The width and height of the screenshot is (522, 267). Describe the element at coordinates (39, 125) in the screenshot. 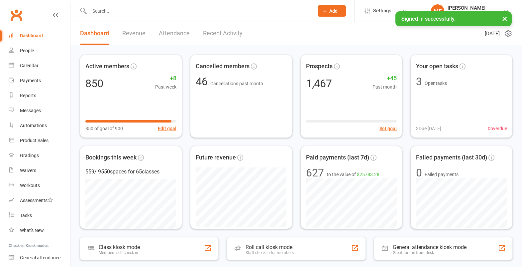

I see `a: Automations` at that location.